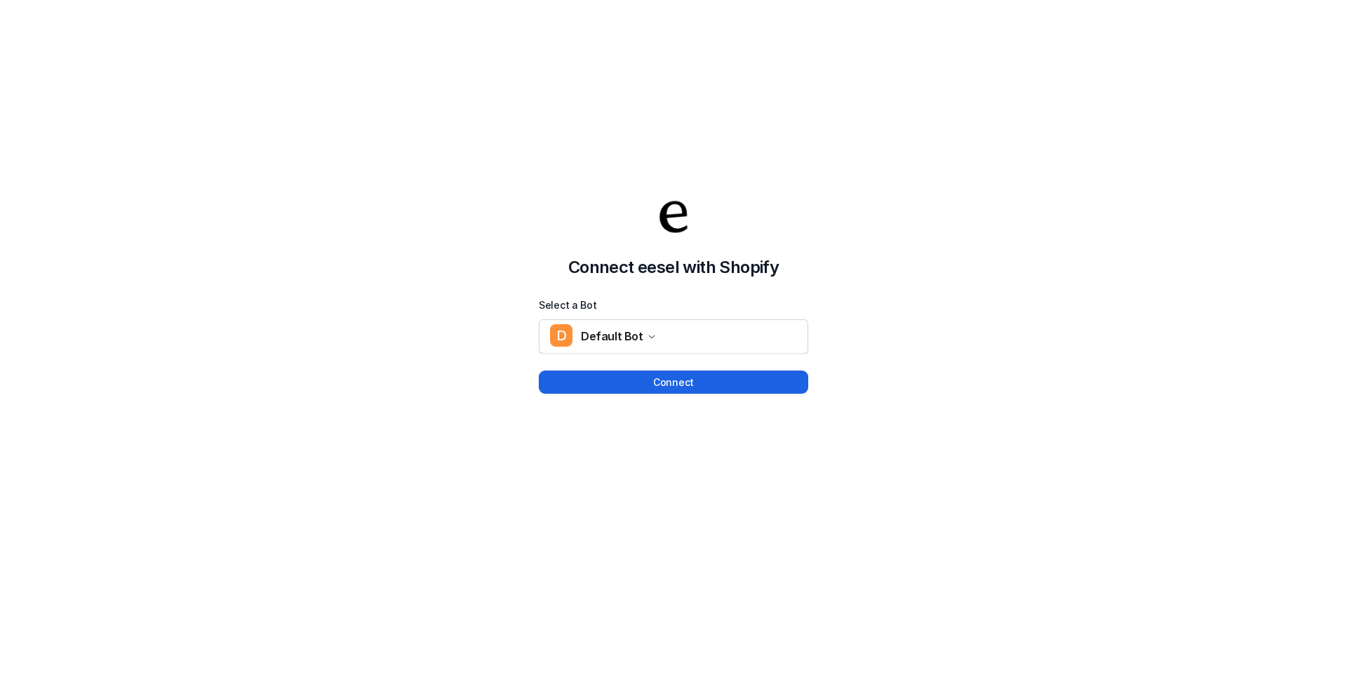  Describe the element at coordinates (673, 382) in the screenshot. I see `button: Connect` at that location.